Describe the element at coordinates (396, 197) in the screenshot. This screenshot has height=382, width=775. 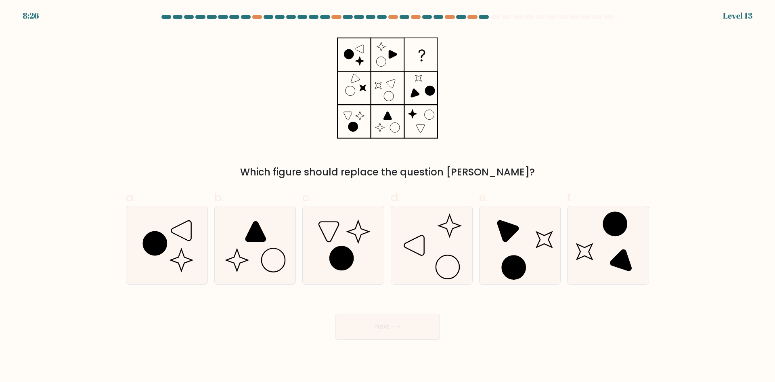
I see `span: d.` at that location.